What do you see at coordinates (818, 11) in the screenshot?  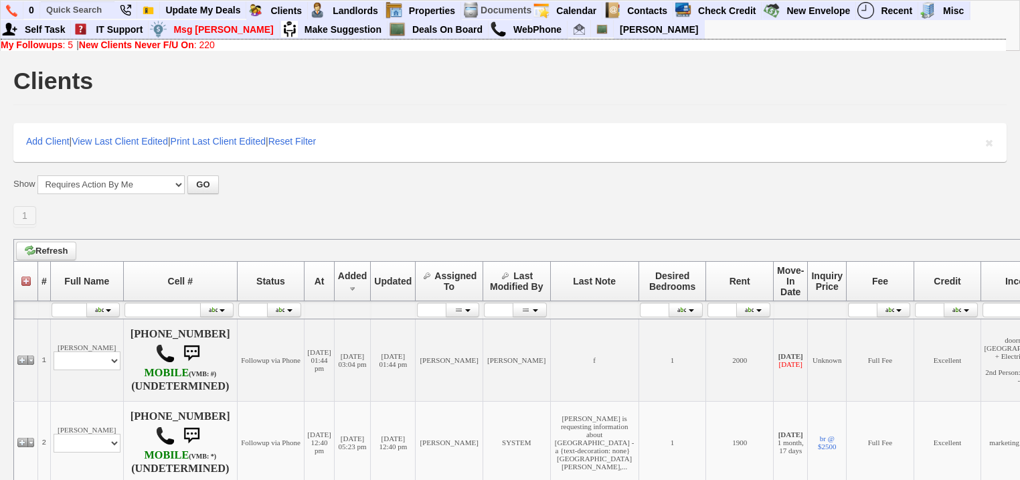 I see `a: New Envelope` at bounding box center [818, 11].